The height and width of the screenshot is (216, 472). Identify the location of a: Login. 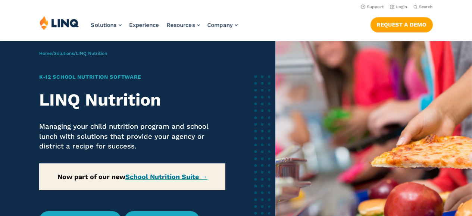
(398, 7).